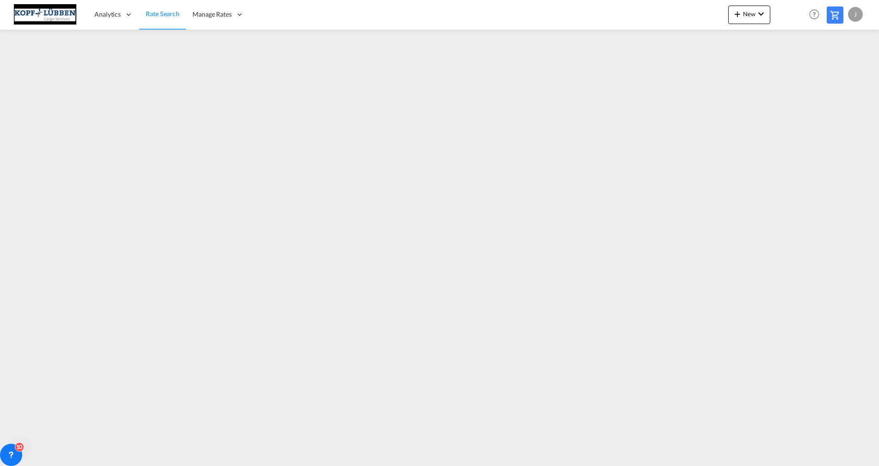 This screenshot has width=879, height=466. Describe the element at coordinates (107, 14) in the screenshot. I see `span: Analytics` at that location.